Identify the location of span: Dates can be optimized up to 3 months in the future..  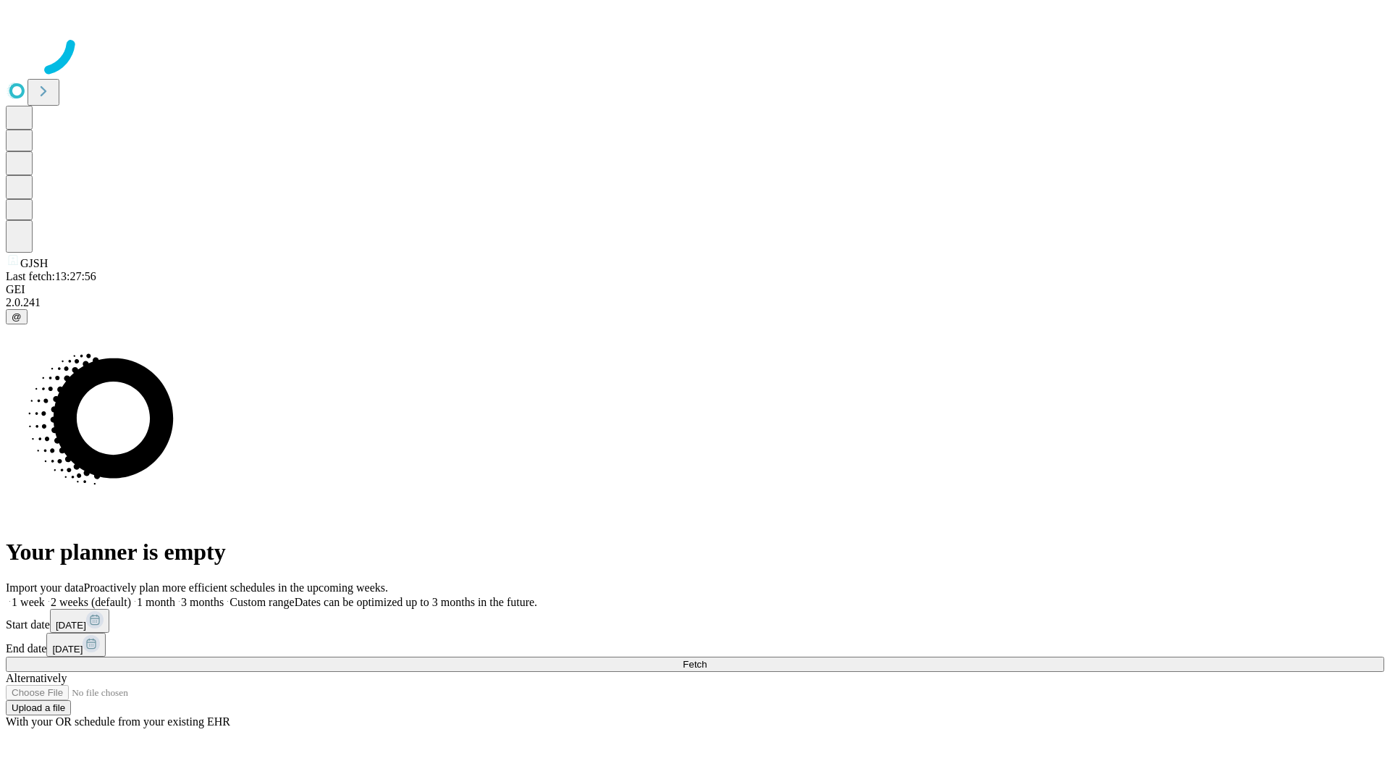
(416, 602).